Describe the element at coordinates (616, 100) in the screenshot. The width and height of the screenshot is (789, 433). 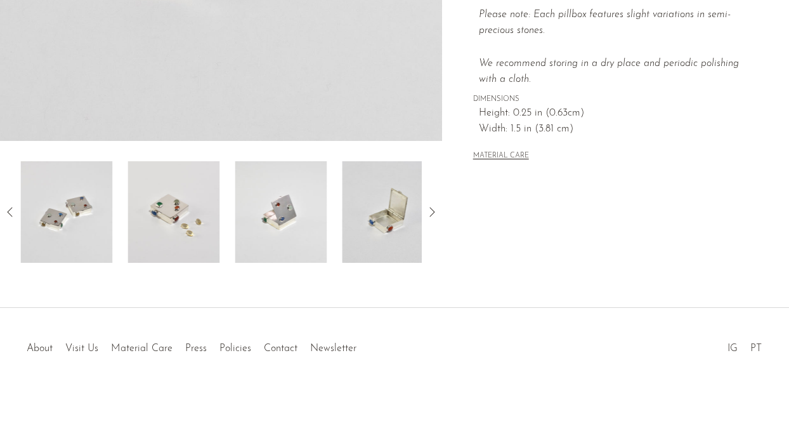
I see `span: DIMENSIONS` at that location.